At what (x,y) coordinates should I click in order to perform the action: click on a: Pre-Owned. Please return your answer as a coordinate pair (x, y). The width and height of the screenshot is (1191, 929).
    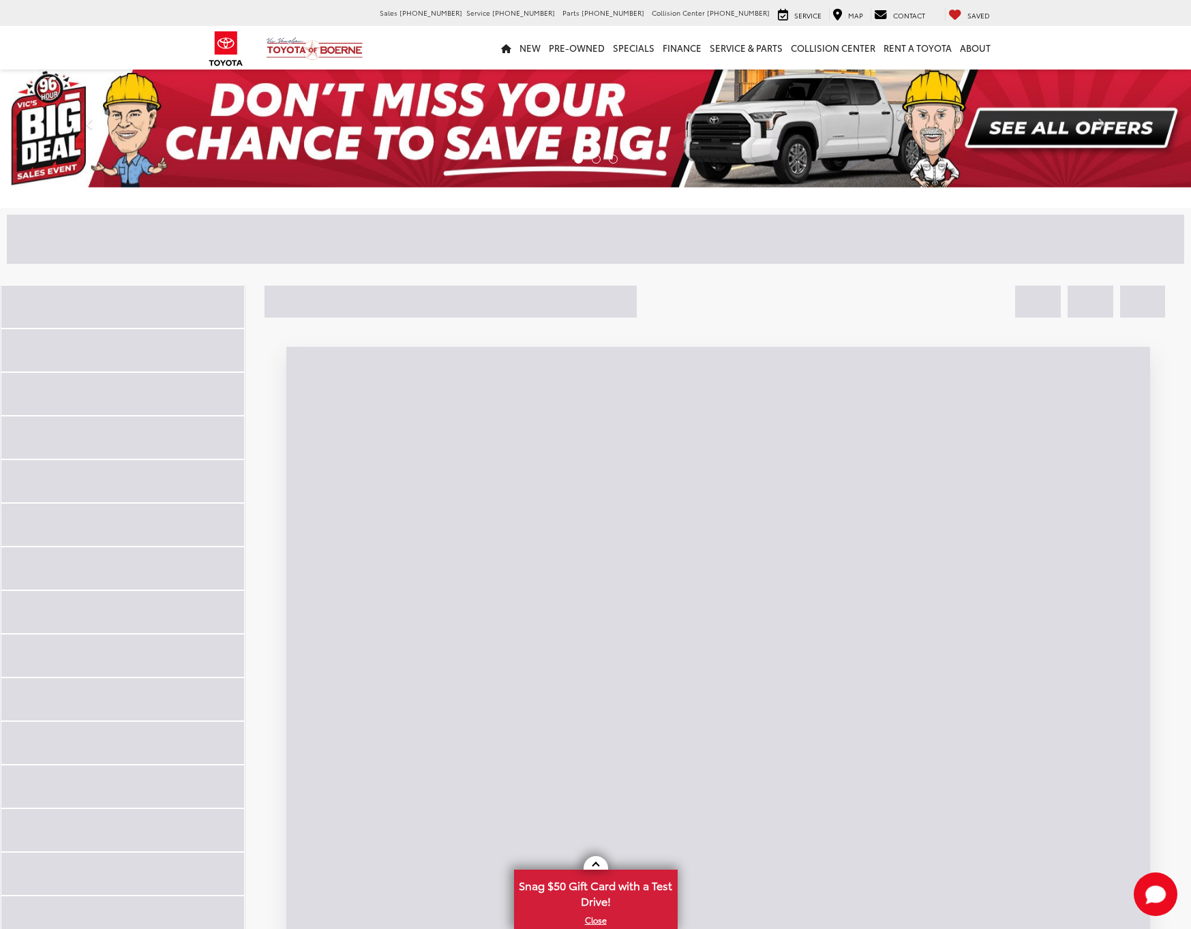
    Looking at the image, I should click on (577, 48).